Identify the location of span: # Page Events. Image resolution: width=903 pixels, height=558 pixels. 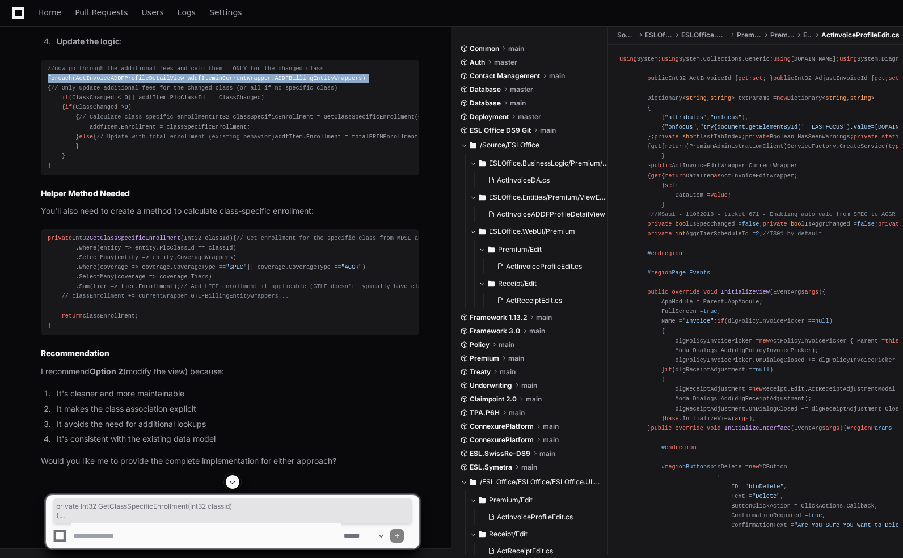
(678, 273).